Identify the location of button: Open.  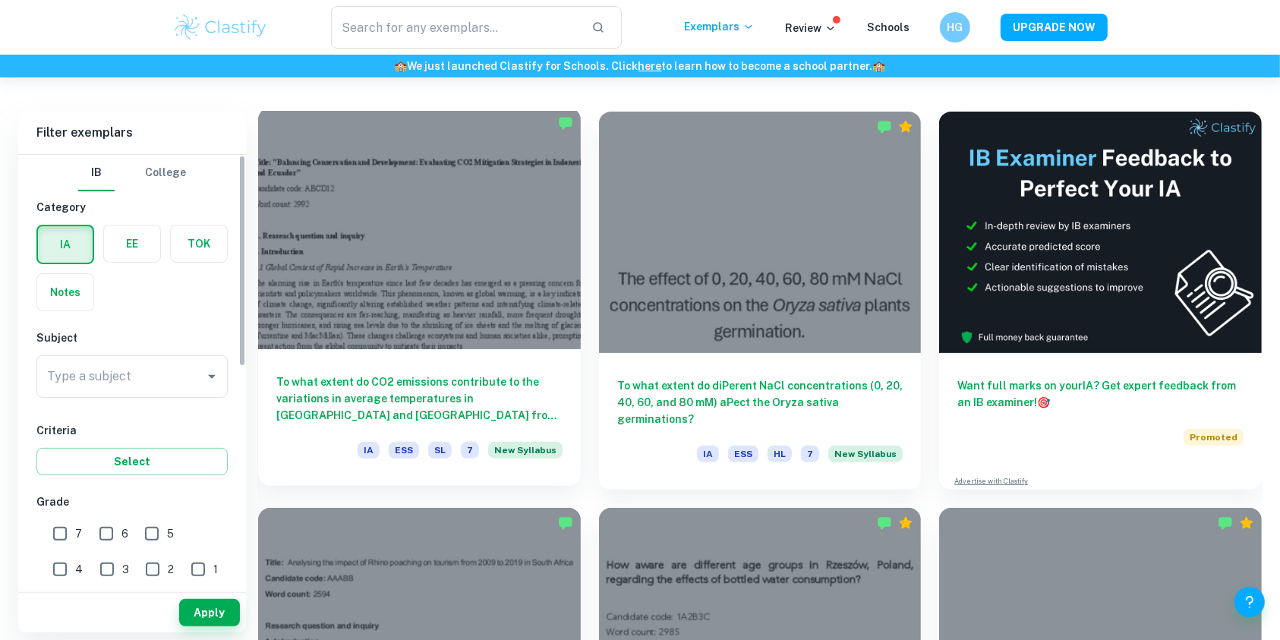
(212, 377).